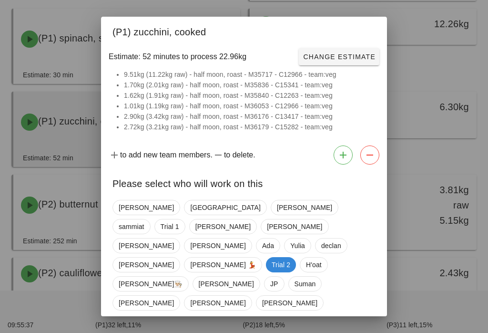  I want to click on li: 2.90kg (3.42kg raw) - half moon, roast - M36176 - C13417 - team:veg, so click(250, 116).